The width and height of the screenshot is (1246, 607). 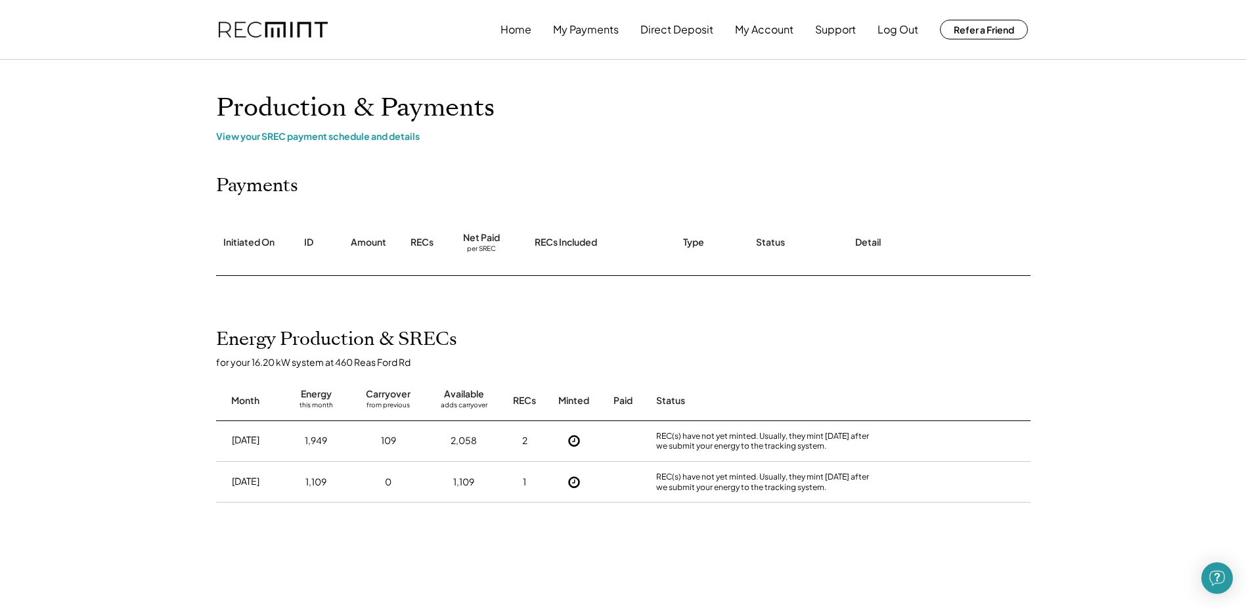 What do you see at coordinates (481, 238) in the screenshot?
I see `div: Net Paid` at bounding box center [481, 238].